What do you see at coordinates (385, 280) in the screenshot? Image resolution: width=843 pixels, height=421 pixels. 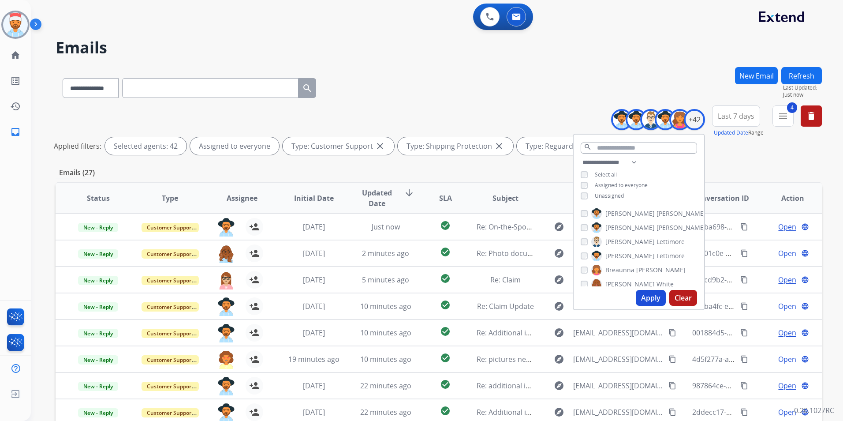 I see `span: 5 minutes ago` at bounding box center [385, 280].